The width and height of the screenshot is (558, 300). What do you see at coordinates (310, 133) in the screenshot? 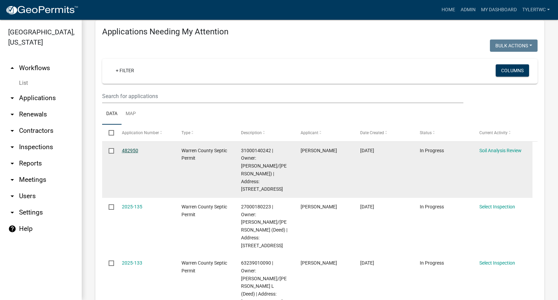
I see `span: Applicant` at bounding box center [310, 133].